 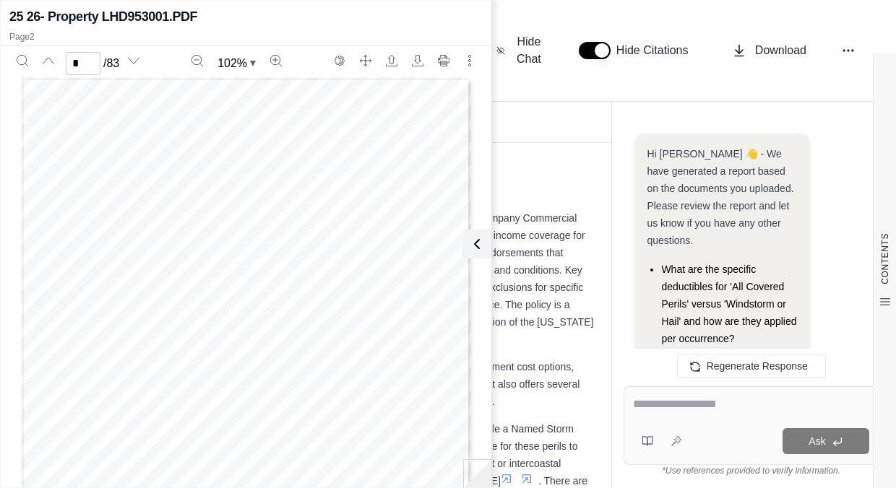 I want to click on button: Full screen, so click(x=366, y=61).